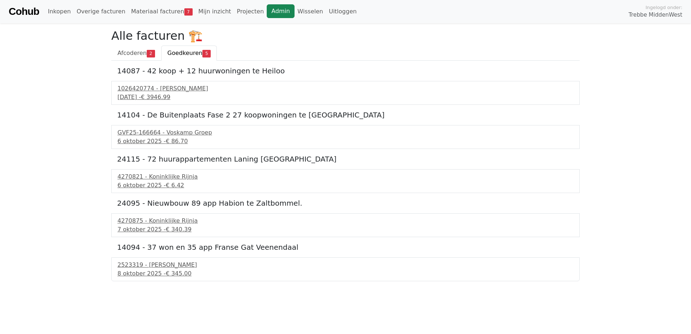 This screenshot has height=334, width=691. Describe the element at coordinates (345, 133) in the screenshot. I see `div: GVF25-166664 - Voskamp Groep` at that location.